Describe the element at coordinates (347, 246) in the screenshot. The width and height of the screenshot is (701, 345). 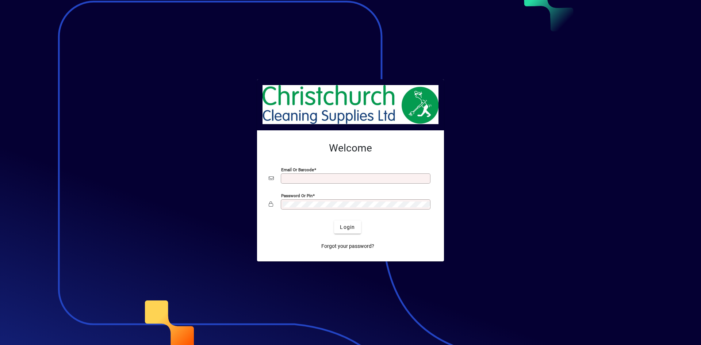
I see `a: Forgot your password?` at that location.